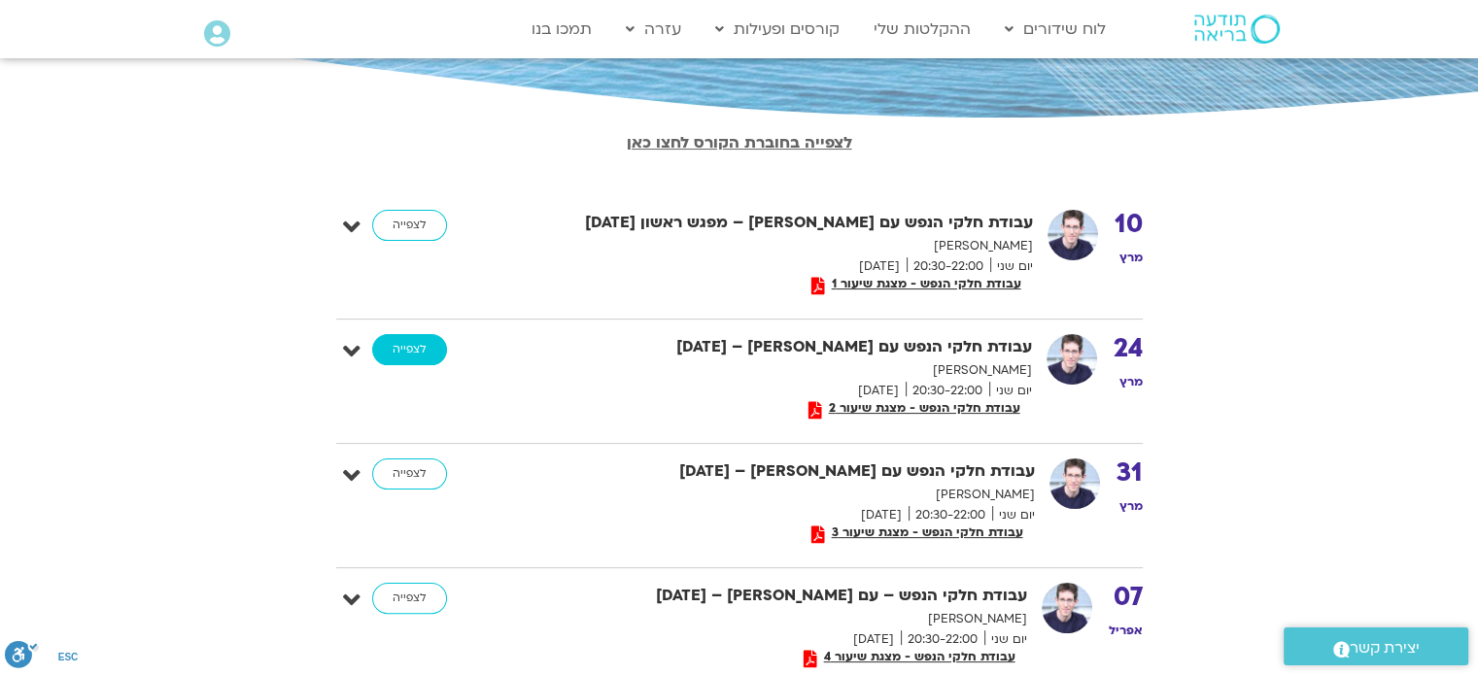  Describe the element at coordinates (1385, 648) in the screenshot. I see `span: יצירת קשר` at that location.